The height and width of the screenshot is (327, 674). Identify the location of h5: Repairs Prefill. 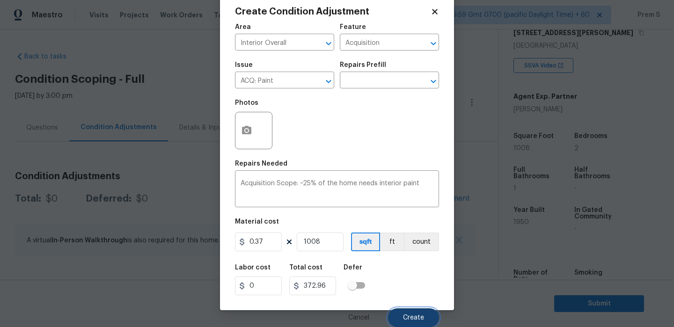
(363, 65).